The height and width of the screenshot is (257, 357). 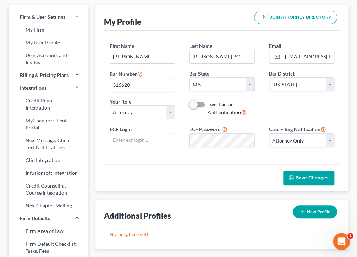 What do you see at coordinates (199, 73) in the screenshot?
I see `label: Bar State` at bounding box center [199, 73].